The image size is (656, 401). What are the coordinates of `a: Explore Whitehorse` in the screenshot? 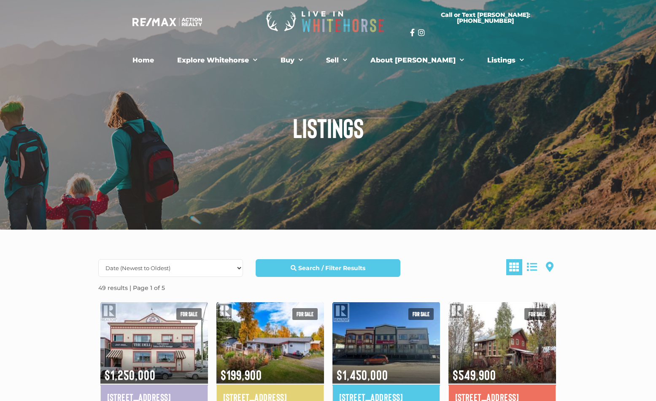 It's located at (217, 60).